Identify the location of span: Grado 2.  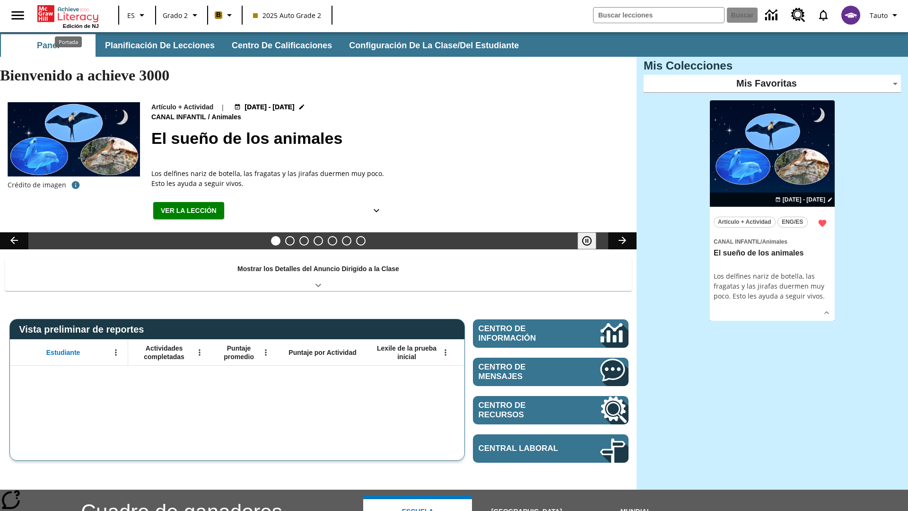
(175, 15).